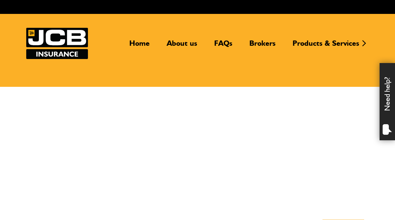 This screenshot has width=395, height=220. What do you see at coordinates (262, 46) in the screenshot?
I see `a: Brokers` at bounding box center [262, 46].